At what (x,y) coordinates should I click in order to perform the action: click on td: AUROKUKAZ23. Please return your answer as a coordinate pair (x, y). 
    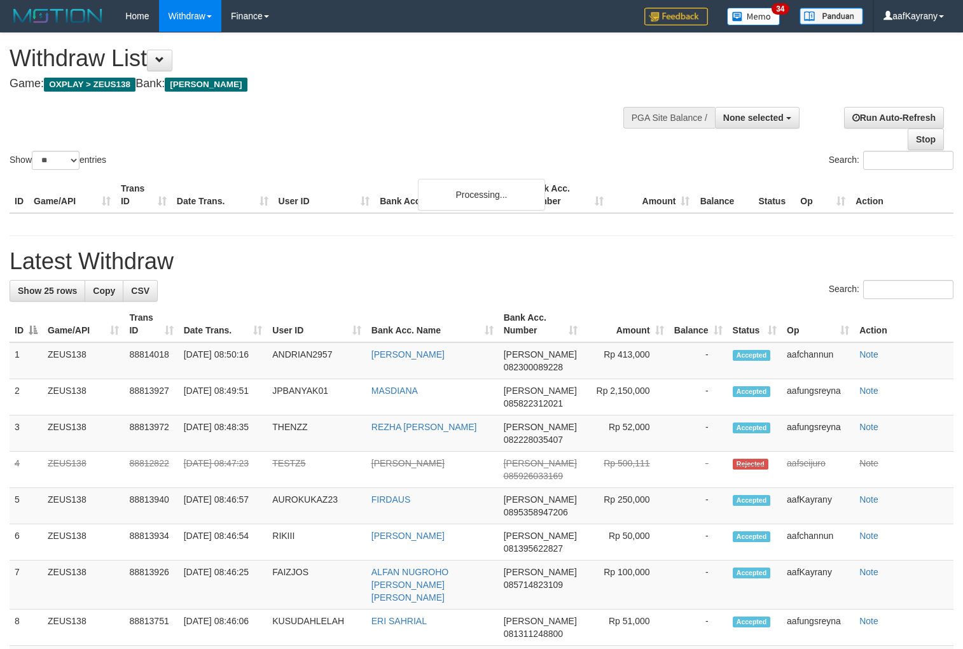
    Looking at the image, I should click on (317, 506).